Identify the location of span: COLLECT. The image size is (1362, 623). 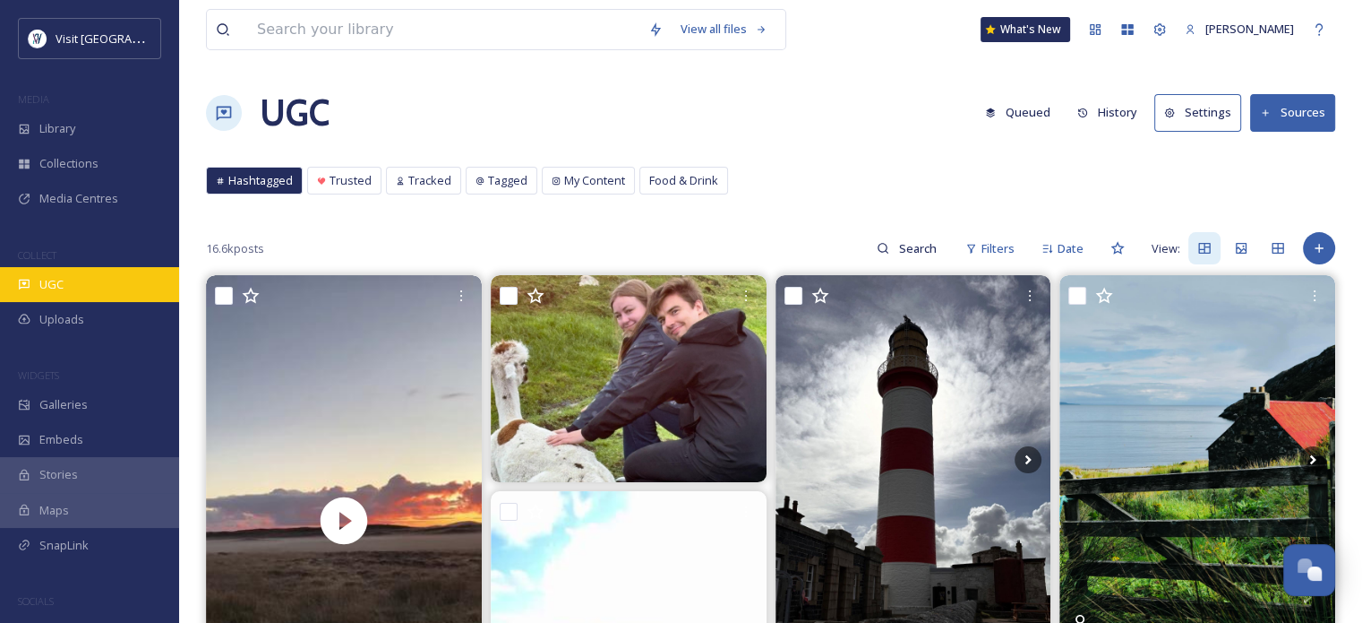
(37, 254).